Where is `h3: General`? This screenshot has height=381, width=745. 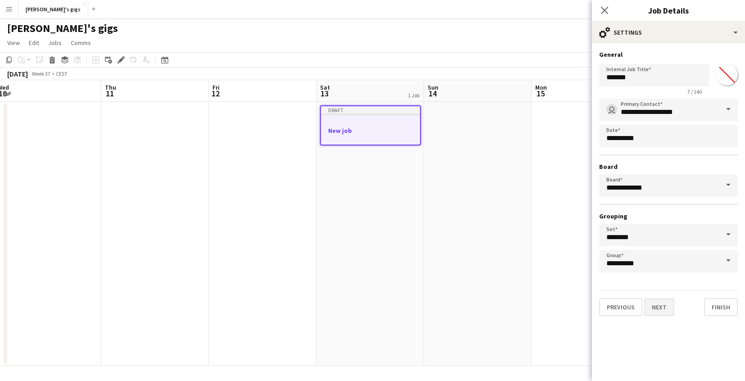
h3: General is located at coordinates (668, 54).